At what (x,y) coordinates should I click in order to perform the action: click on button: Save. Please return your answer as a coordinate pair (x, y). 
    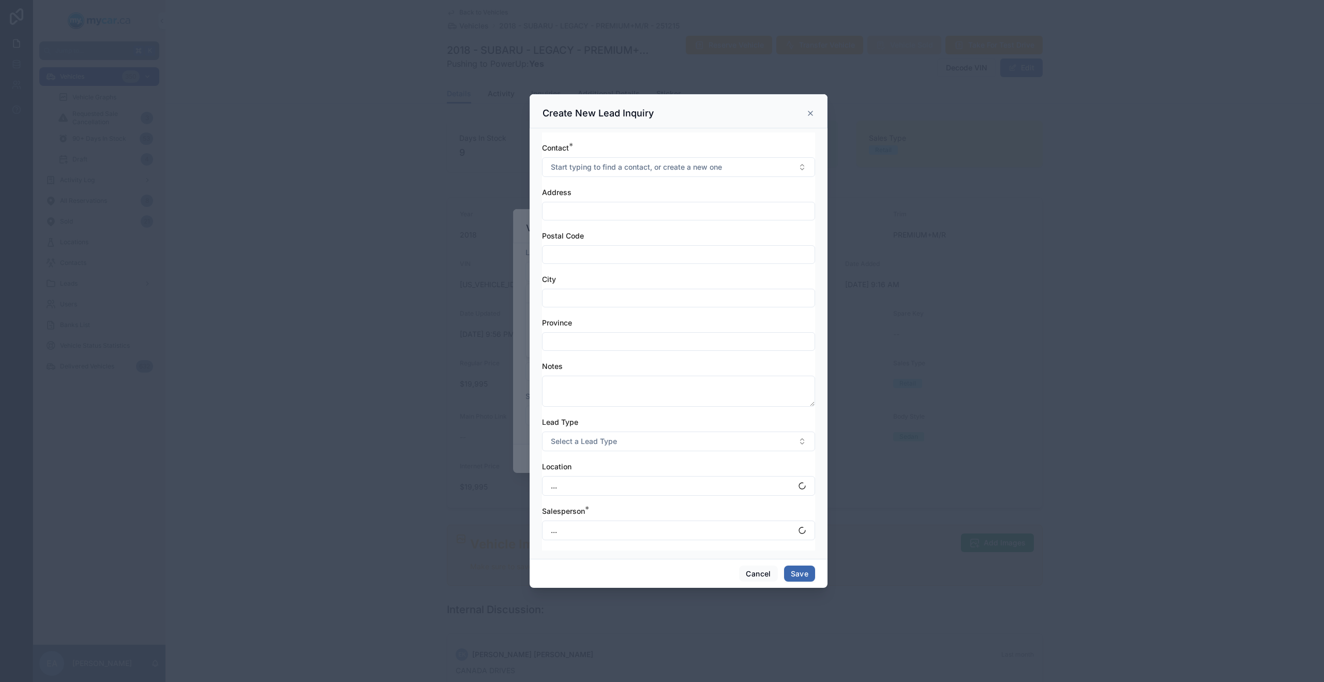
    Looking at the image, I should click on (800, 574).